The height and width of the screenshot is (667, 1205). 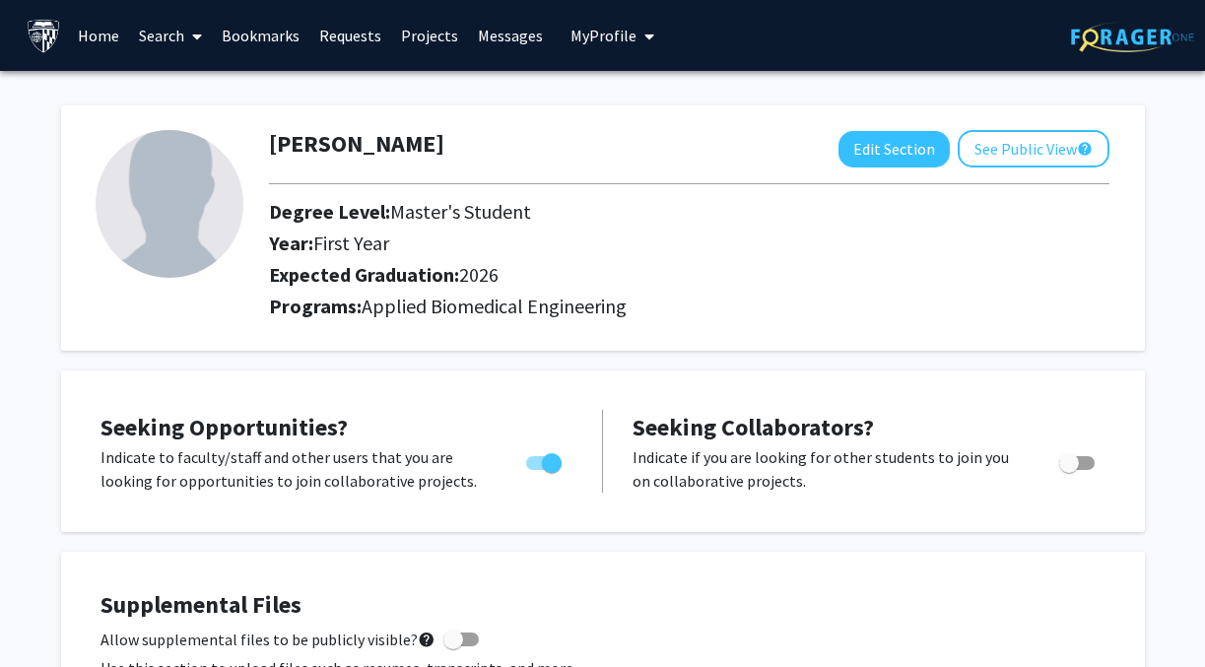 I want to click on a: Search, so click(x=170, y=35).